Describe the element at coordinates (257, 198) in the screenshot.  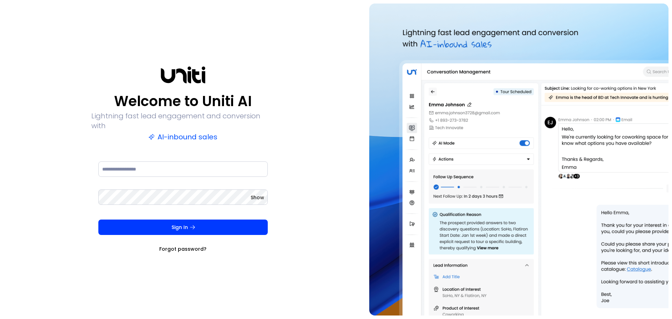
I see `span: Show` at that location.